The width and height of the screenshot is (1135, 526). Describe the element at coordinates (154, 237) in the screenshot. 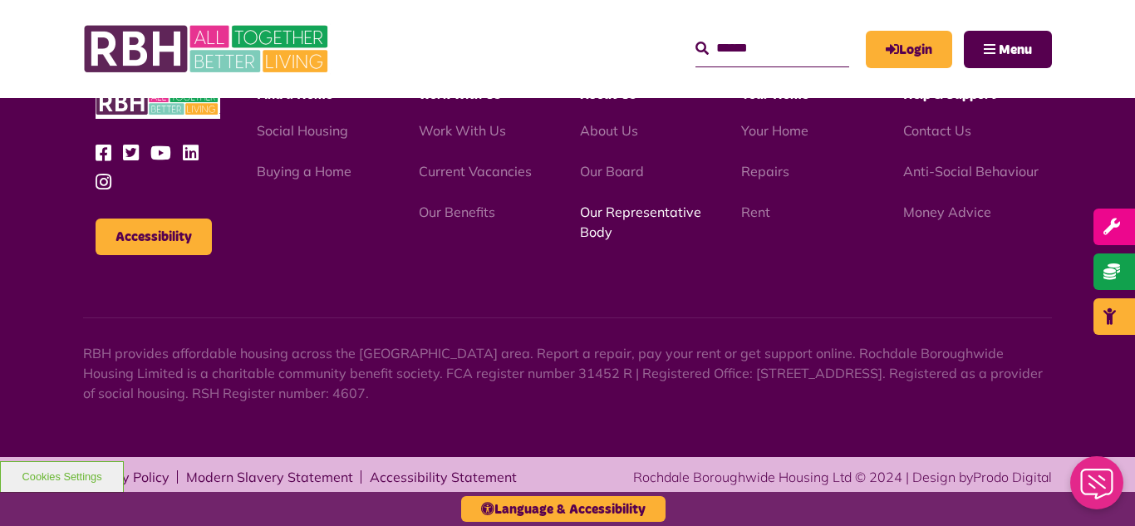

I see `button: Accessibility` at that location.